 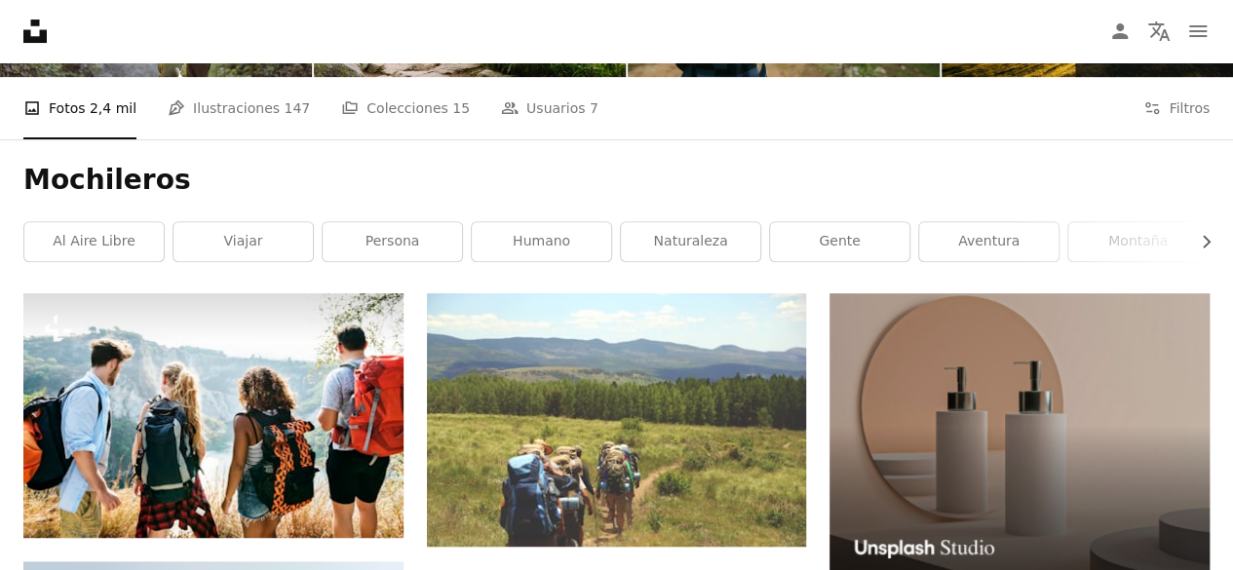 I want to click on a: Inicio — Unsplash, so click(x=35, y=31).